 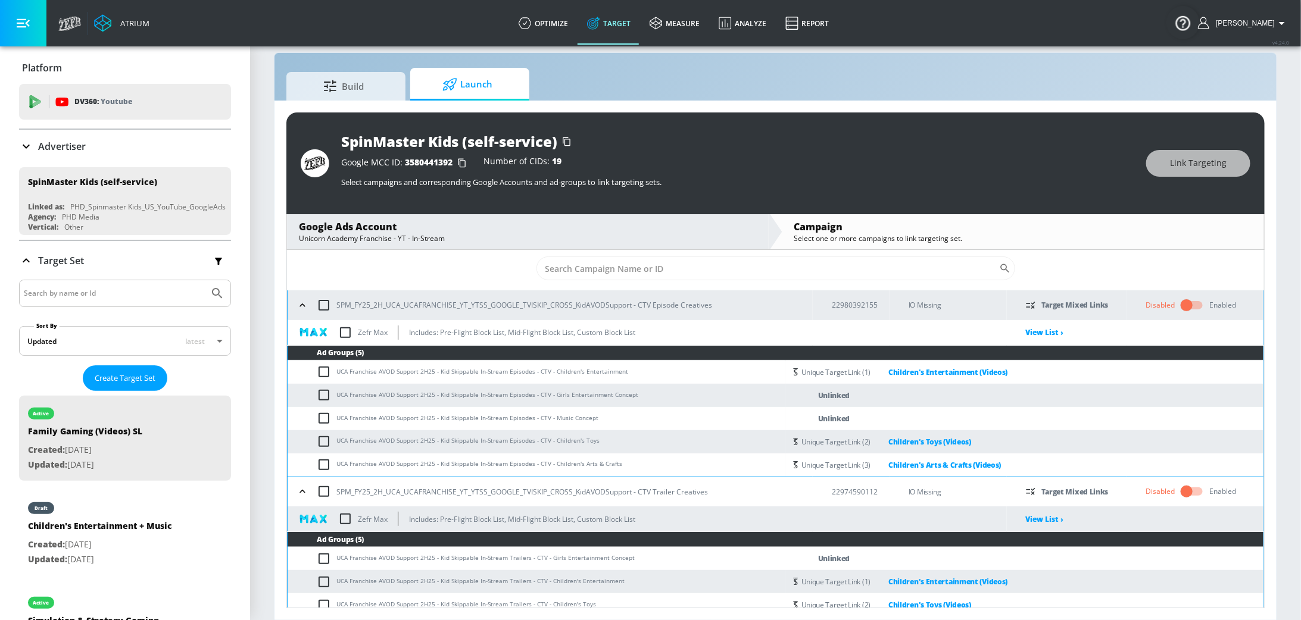 I want to click on a: optimize, so click(x=543, y=23).